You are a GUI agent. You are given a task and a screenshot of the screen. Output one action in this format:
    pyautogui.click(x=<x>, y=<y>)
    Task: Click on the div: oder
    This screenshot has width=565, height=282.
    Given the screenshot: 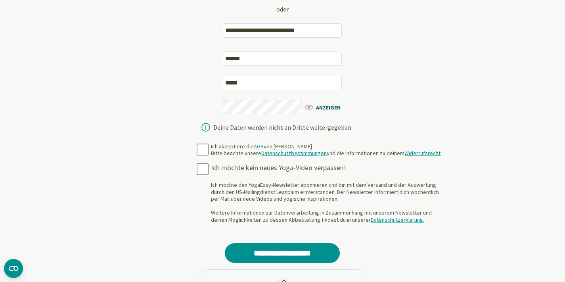 What is the action you would take?
    pyautogui.click(x=282, y=9)
    